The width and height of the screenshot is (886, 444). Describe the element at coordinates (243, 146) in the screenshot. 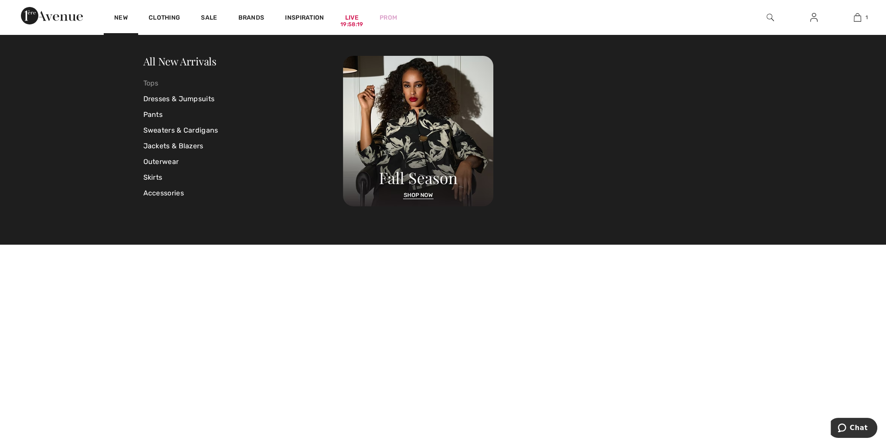

I see `a: Jackets & Blazers` at that location.